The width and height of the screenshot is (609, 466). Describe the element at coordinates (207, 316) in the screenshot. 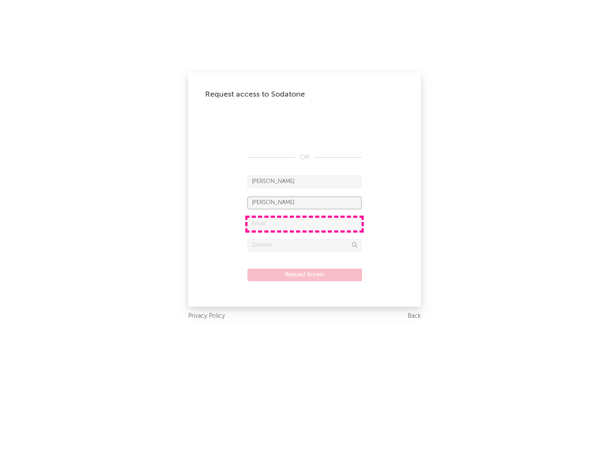

I see `a: Privacy Policy` at that location.